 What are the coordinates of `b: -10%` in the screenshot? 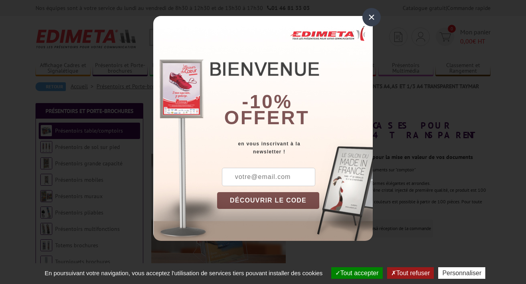 It's located at (267, 101).